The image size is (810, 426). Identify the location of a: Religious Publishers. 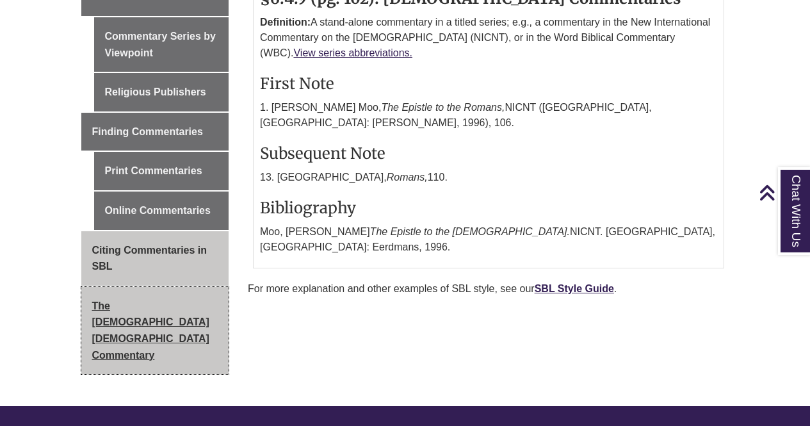
(161, 92).